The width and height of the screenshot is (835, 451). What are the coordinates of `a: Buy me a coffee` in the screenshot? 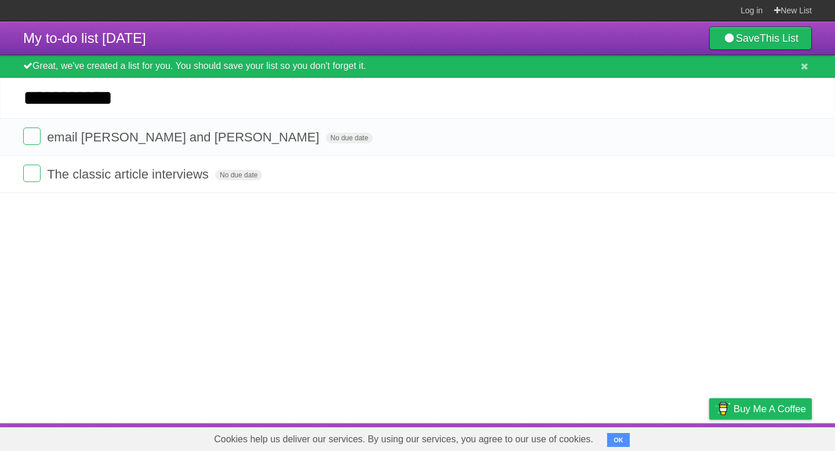 It's located at (760, 409).